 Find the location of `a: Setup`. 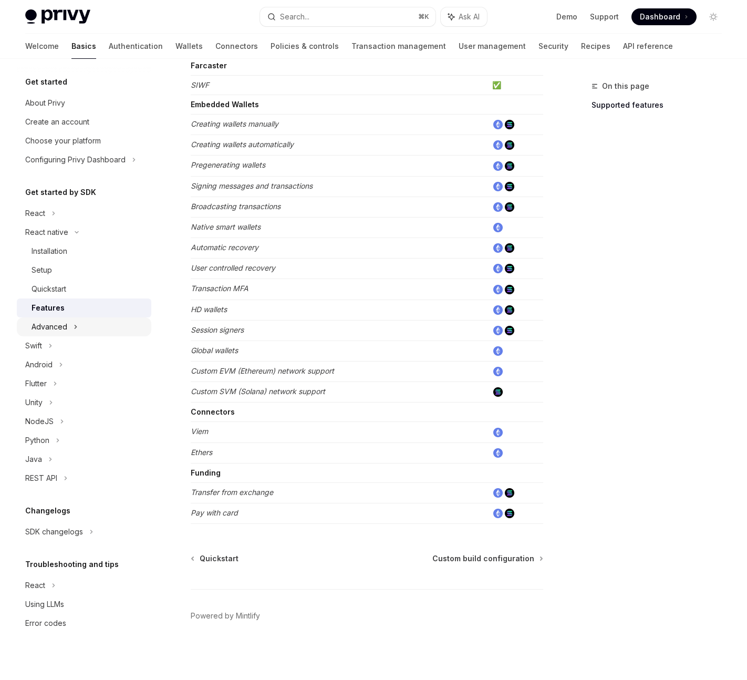

a: Setup is located at coordinates (84, 270).